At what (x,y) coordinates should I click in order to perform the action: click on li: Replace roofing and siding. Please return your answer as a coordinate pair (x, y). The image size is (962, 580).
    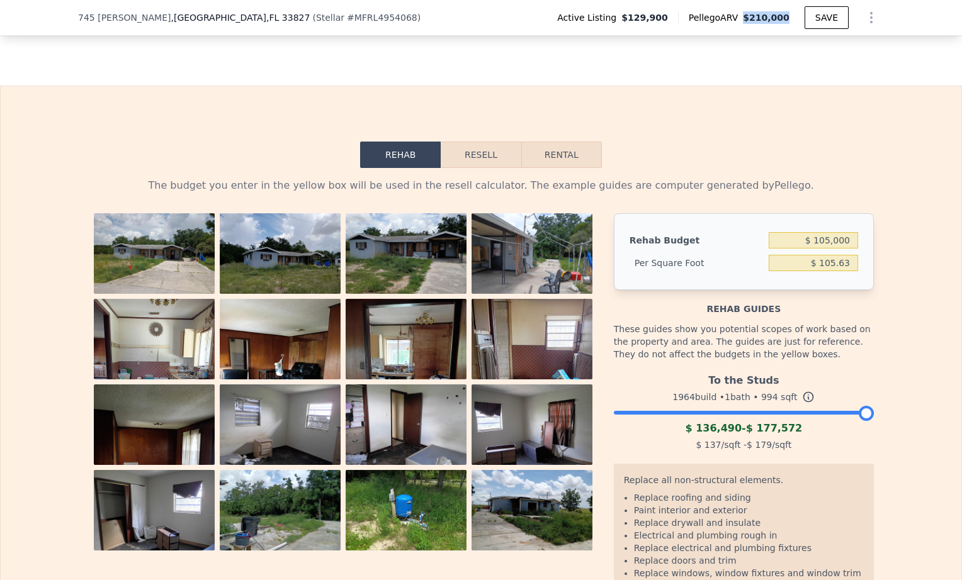
    Looking at the image, I should click on (749, 498).